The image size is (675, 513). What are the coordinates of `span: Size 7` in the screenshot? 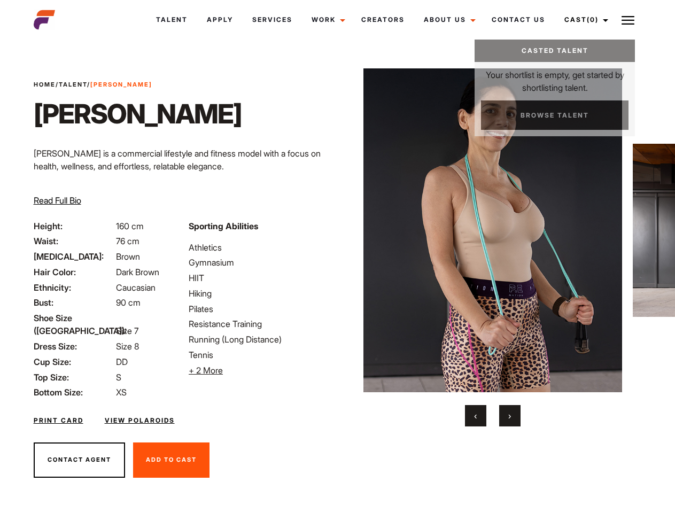 It's located at (127, 331).